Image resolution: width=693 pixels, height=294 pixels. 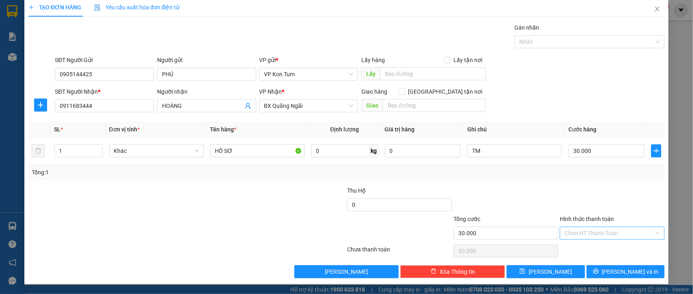 I want to click on span: delete, so click(x=434, y=272).